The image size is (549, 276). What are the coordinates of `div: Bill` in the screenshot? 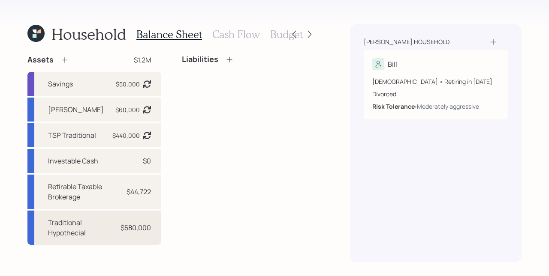 It's located at (392, 64).